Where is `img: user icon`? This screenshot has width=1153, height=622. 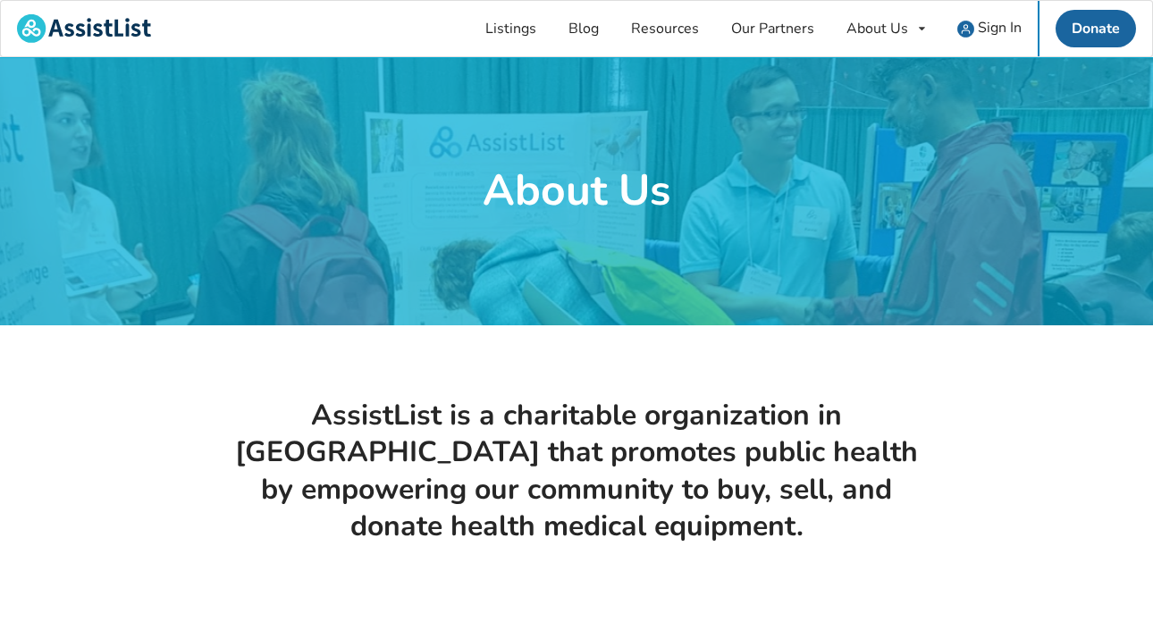 img: user icon is located at coordinates (965, 29).